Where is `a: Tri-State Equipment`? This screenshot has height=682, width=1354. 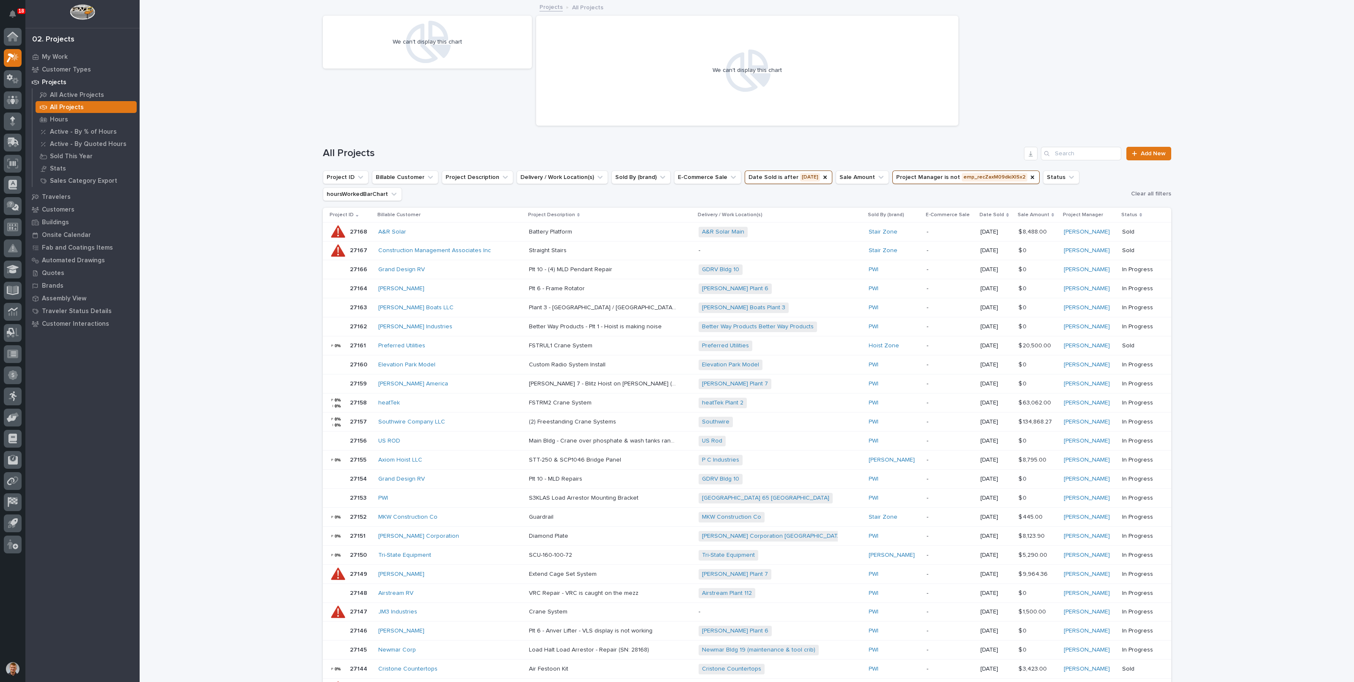
a: Tri-State Equipment is located at coordinates (728, 555).